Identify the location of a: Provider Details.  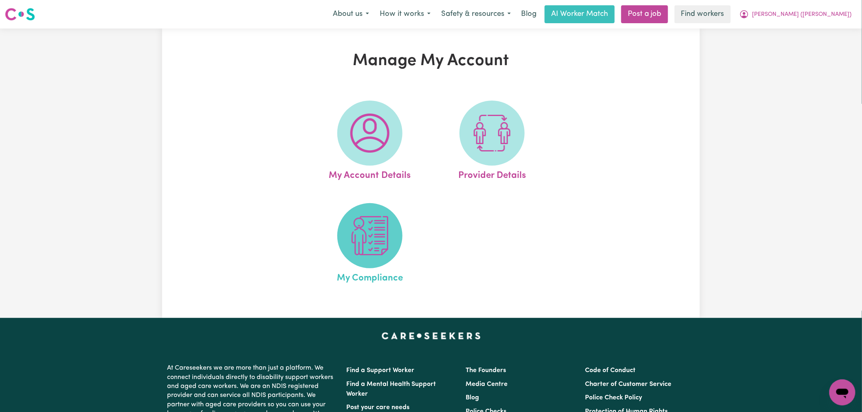
(492, 142).